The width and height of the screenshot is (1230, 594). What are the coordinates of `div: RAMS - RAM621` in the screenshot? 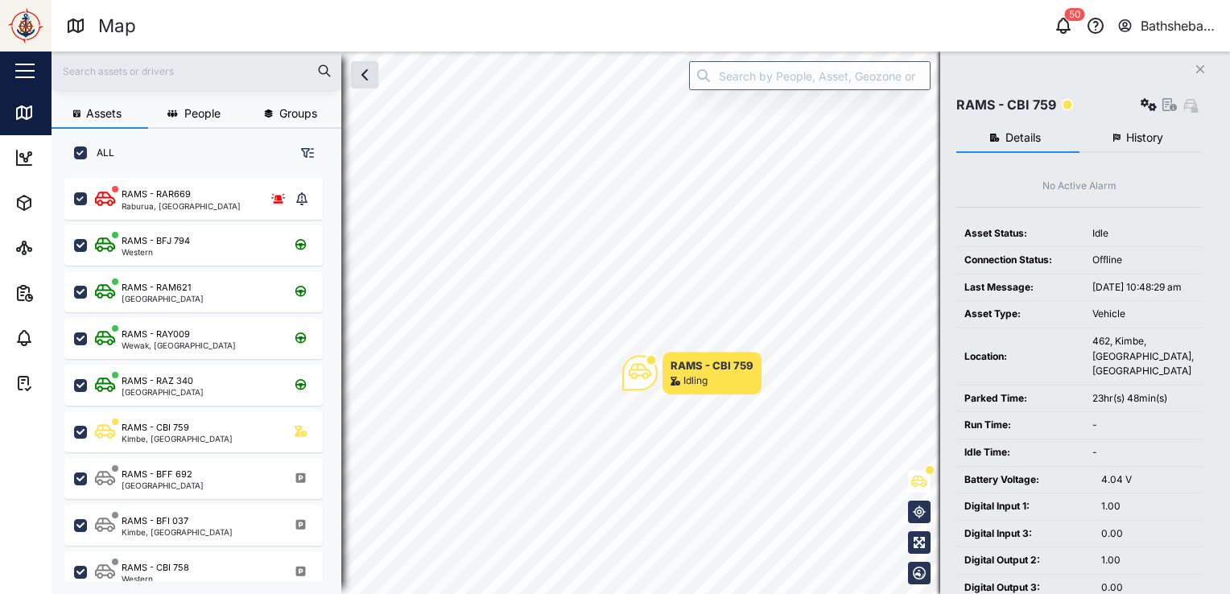 It's located at (156, 287).